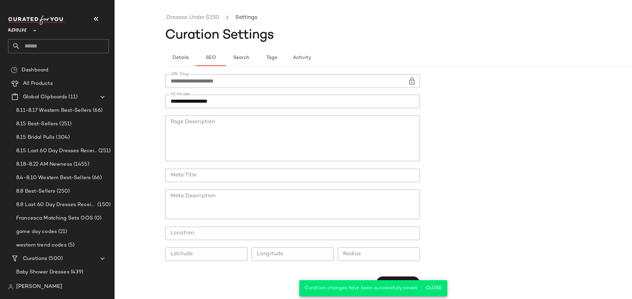 The width and height of the screenshot is (632, 299). Describe the element at coordinates (35, 70) in the screenshot. I see `span: Dashboard` at that location.